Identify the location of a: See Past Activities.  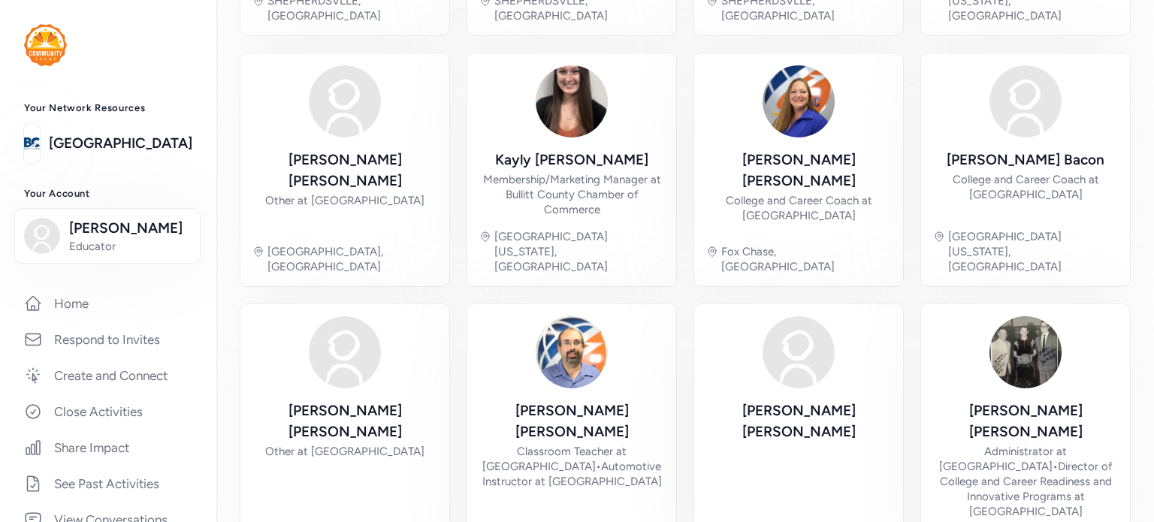
(108, 484).